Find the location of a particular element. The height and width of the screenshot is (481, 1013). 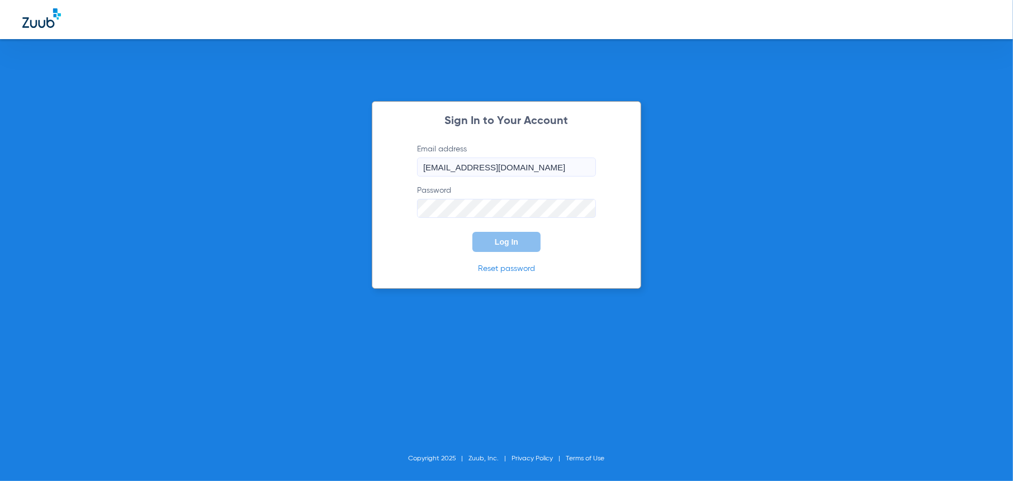

input: Email address is located at coordinates (507, 167).